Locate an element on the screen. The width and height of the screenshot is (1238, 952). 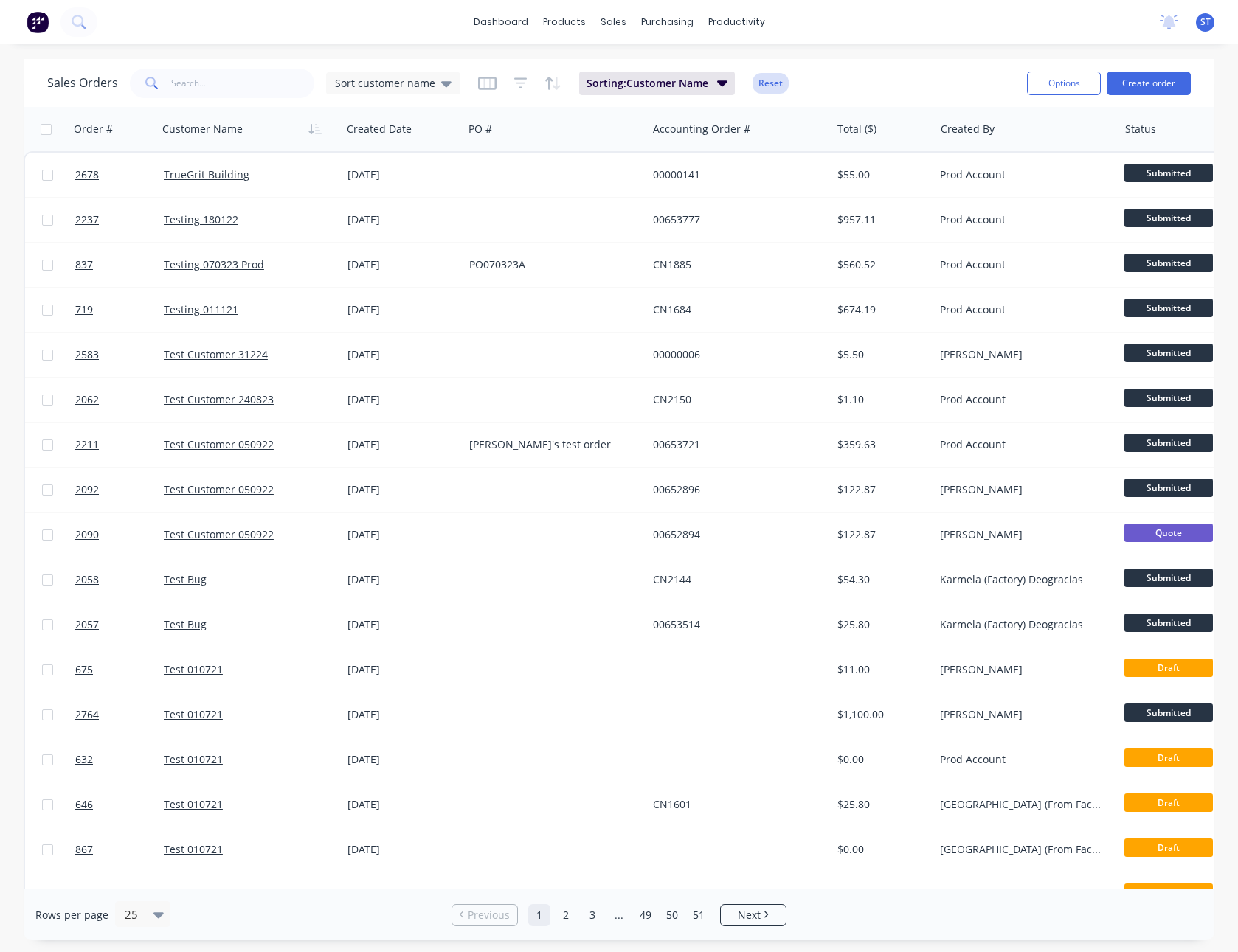
span: 646 is located at coordinates (84, 804).